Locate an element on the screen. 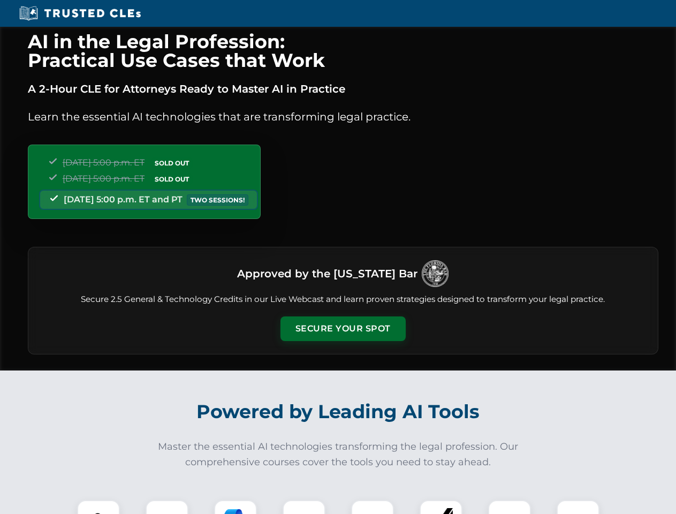 This screenshot has width=676, height=514. img: Trusted CLEs is located at coordinates (80, 13).